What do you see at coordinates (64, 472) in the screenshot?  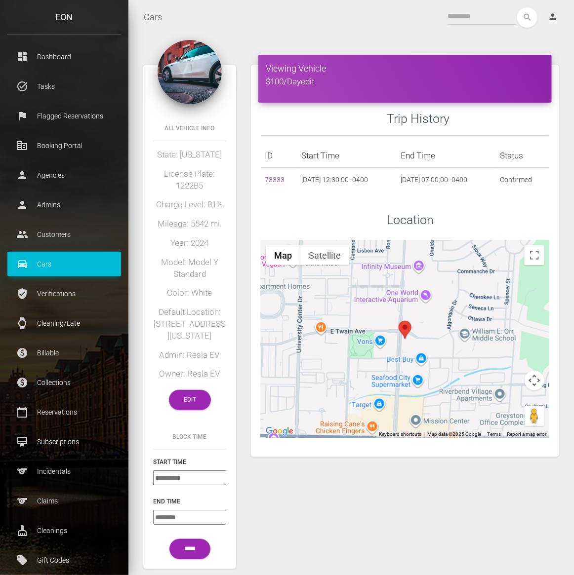 I see `a: sports Incidentals` at bounding box center [64, 472].